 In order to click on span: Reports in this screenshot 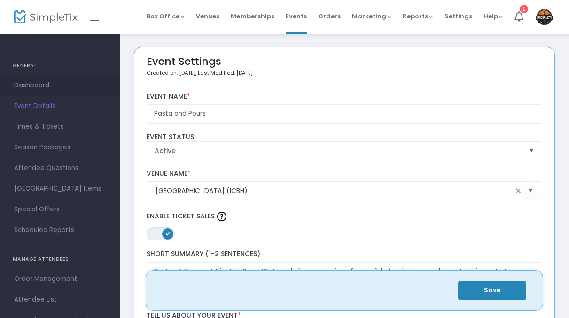, I will do `click(417, 16)`.